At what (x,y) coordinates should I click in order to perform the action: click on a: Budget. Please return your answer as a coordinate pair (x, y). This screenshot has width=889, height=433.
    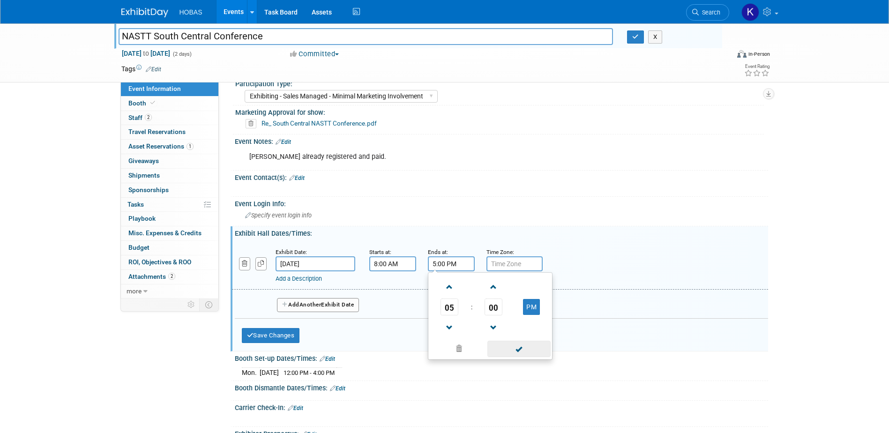
    Looking at the image, I should click on (170, 248).